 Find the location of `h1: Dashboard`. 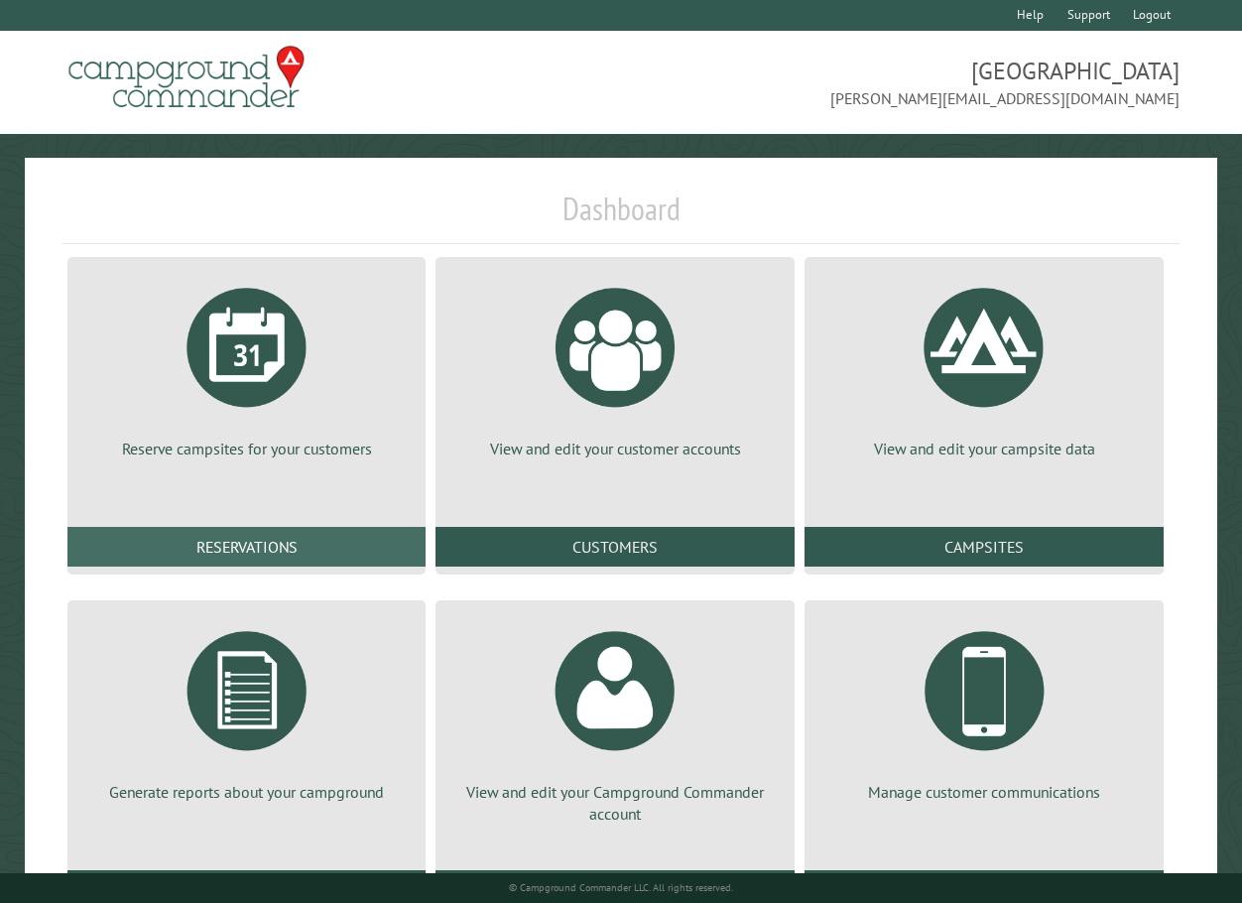

h1: Dashboard is located at coordinates (621, 216).